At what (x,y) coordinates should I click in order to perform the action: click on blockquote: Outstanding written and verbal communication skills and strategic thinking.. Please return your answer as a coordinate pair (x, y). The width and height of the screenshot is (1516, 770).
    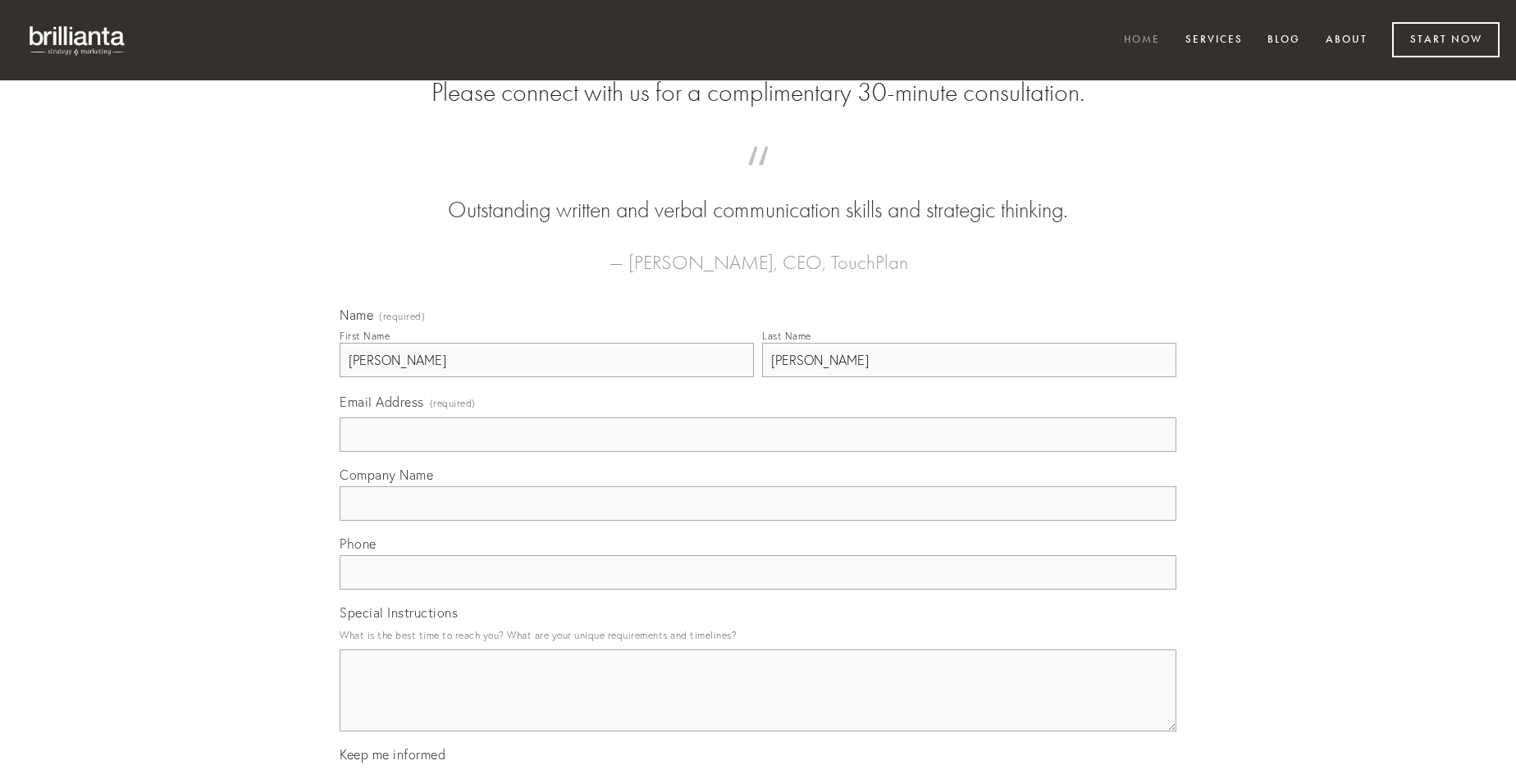
    Looking at the image, I should click on (758, 194).